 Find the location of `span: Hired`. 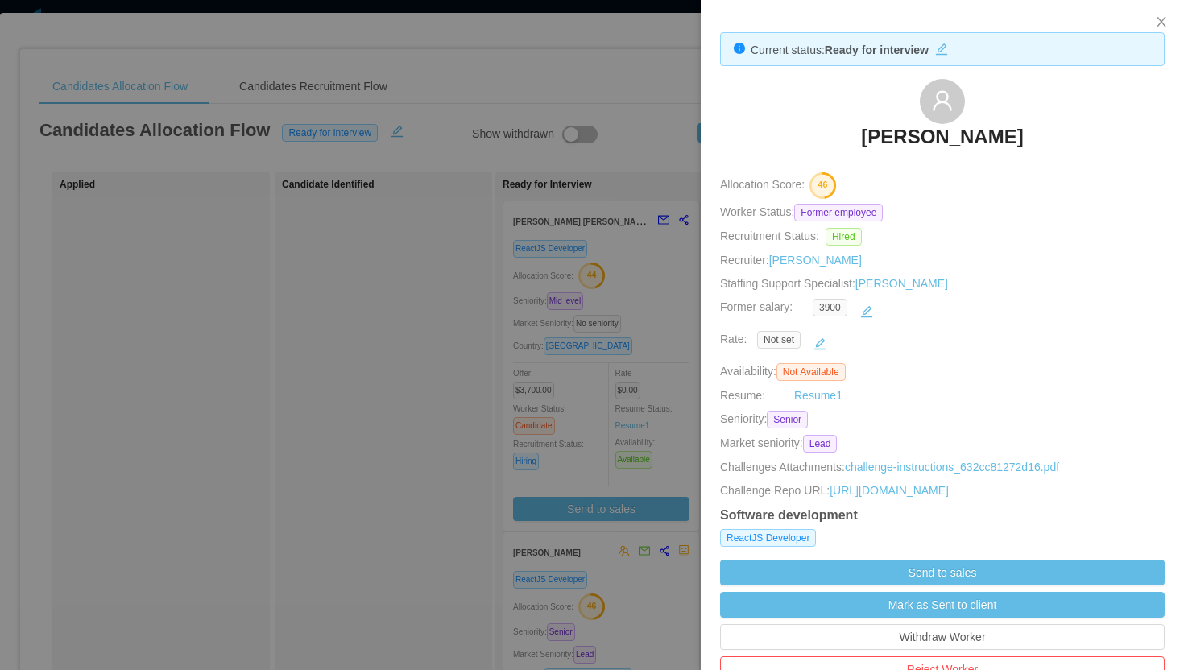

span: Hired is located at coordinates (843, 237).